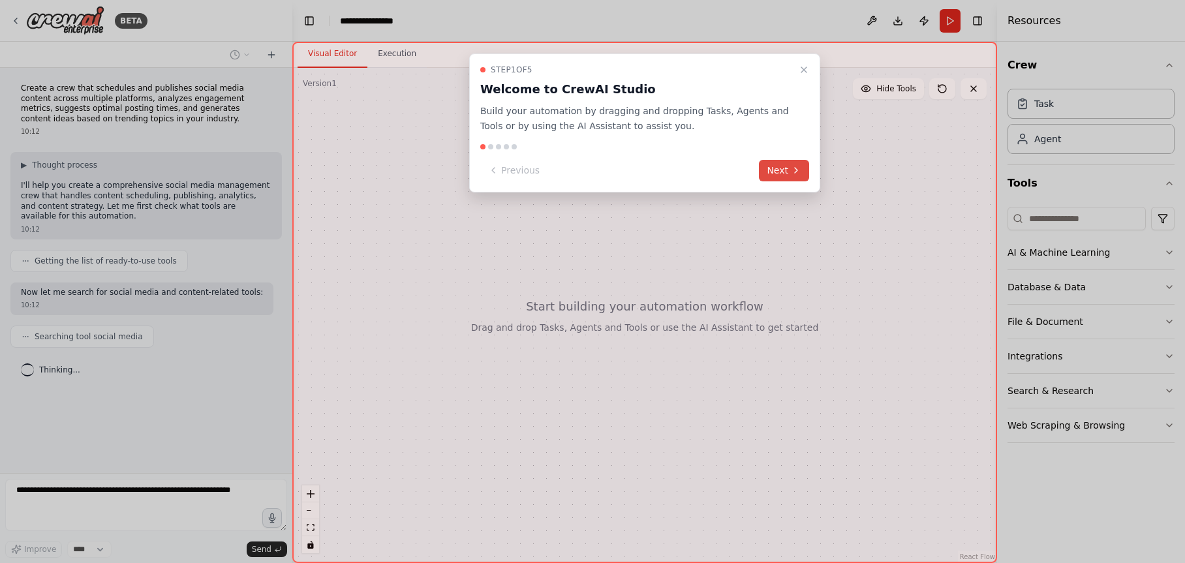  Describe the element at coordinates (309, 21) in the screenshot. I see `button: Hide left sidebar` at that location.